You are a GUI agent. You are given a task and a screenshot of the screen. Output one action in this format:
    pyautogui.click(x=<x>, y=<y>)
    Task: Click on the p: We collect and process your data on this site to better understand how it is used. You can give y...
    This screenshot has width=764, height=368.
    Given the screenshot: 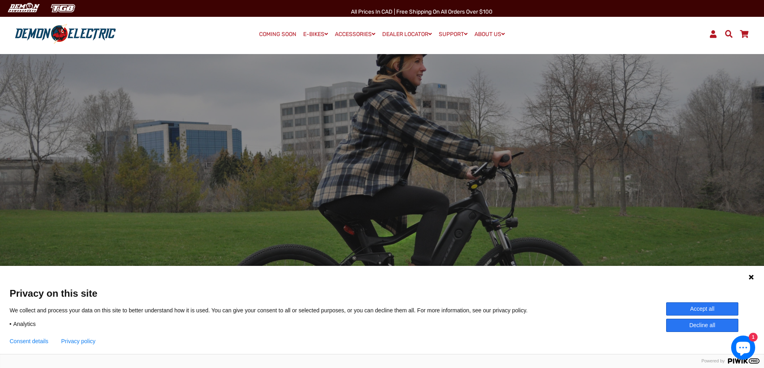 What is the action you would take?
    pyautogui.click(x=274, y=311)
    